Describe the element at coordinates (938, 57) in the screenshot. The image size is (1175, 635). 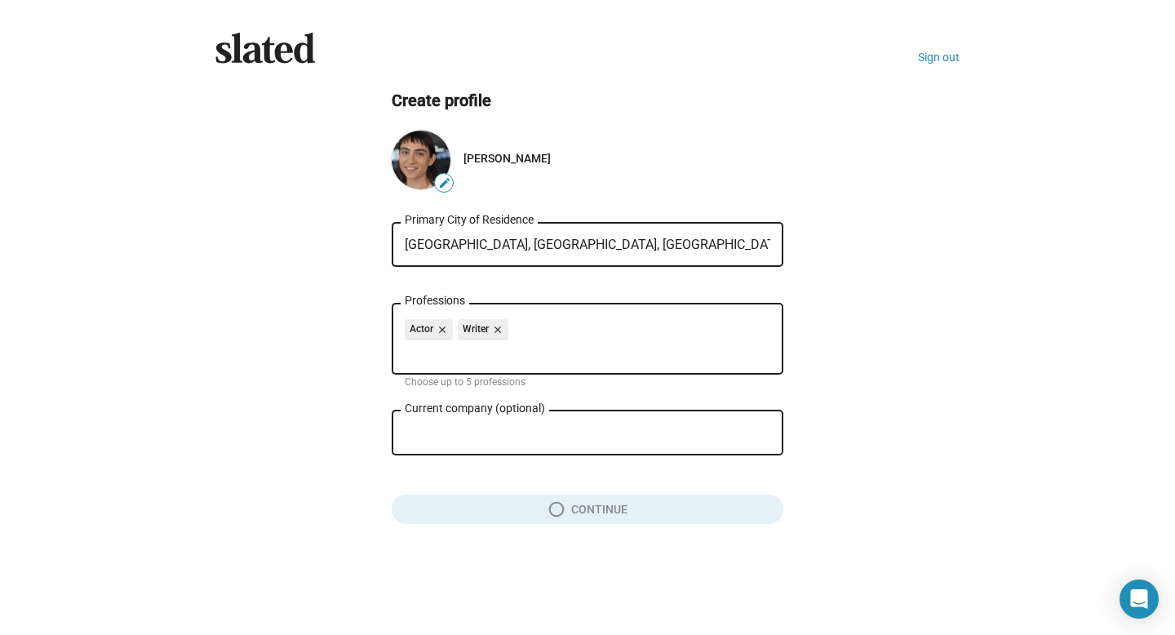
I see `a: Sign out` at that location.